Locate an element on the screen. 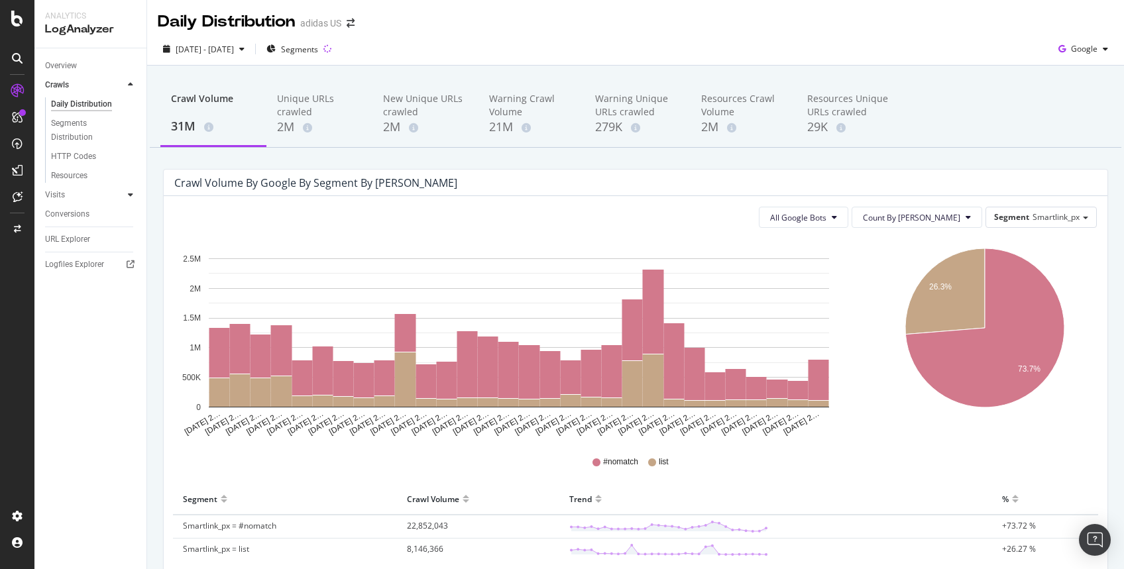 This screenshot has width=1124, height=569. div: Overview is located at coordinates (61, 66).